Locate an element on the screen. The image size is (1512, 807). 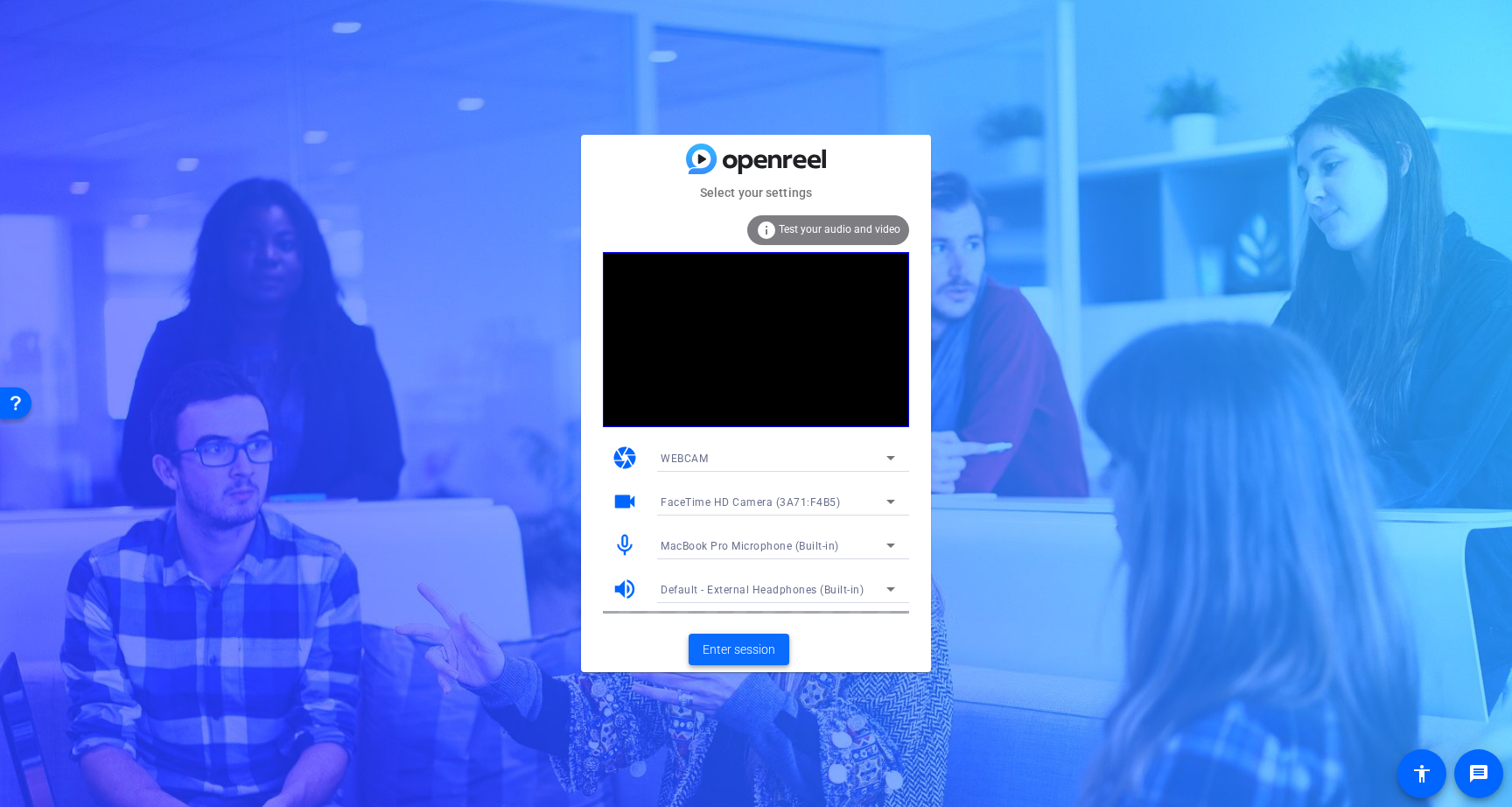
span: Test your audio and video is located at coordinates (838, 230).